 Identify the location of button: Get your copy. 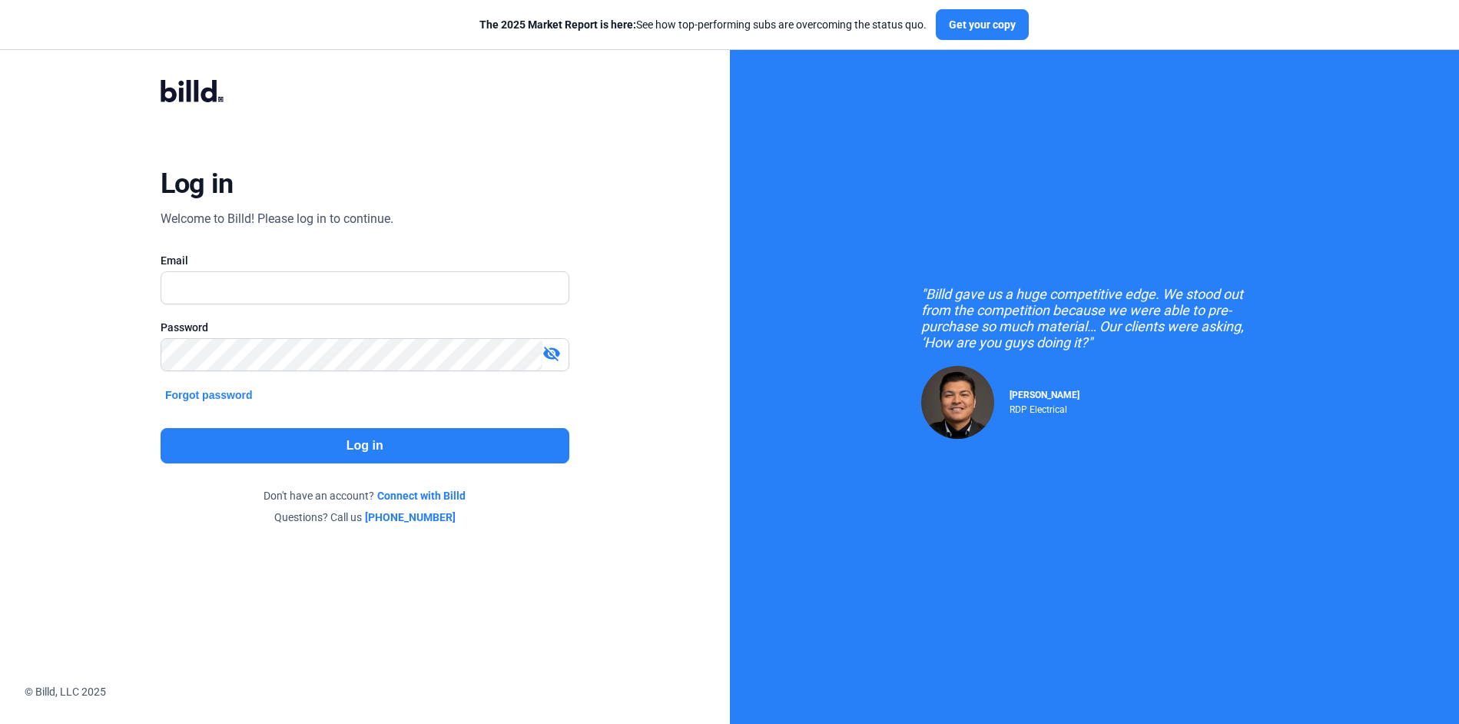
(982, 25).